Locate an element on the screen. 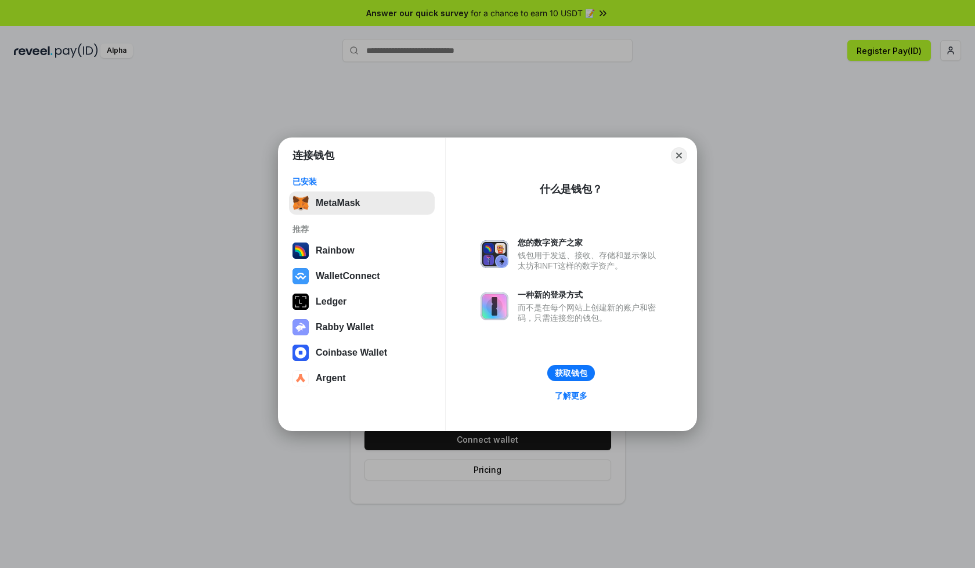  button: 获取钱包 is located at coordinates (571, 373).